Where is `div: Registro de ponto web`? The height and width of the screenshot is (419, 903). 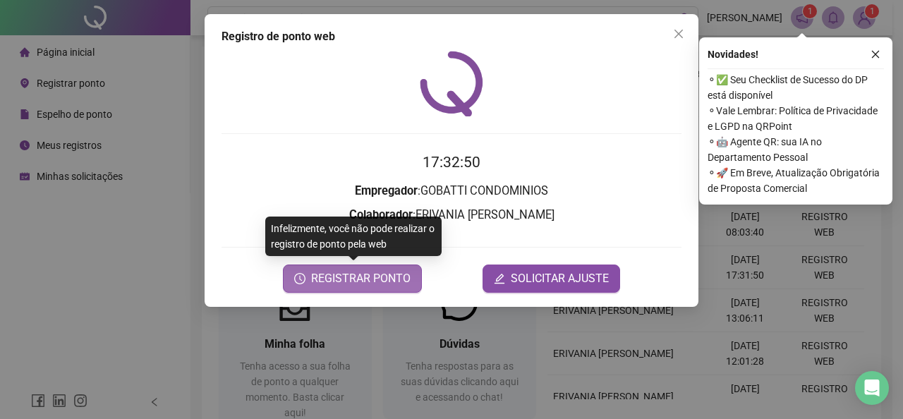
div: Registro de ponto web is located at coordinates (451, 37).